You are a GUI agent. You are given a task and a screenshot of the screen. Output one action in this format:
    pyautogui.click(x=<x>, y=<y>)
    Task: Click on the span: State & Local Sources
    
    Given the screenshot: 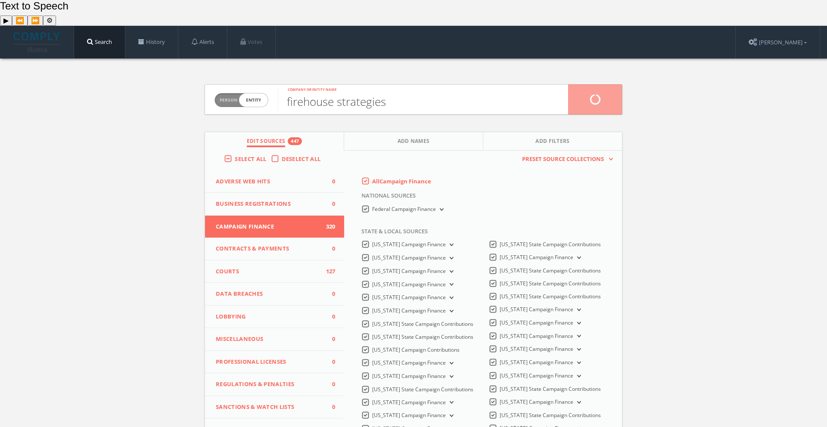 What is the action you would take?
    pyautogui.click(x=391, y=234)
    